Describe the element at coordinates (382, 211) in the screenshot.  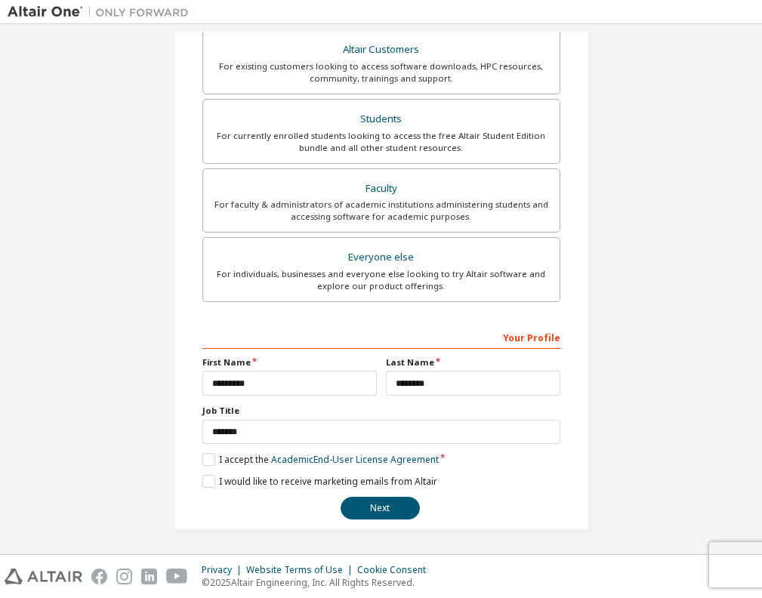
I see `div: For faculty & administrators of academic institutions administering students and accessing softwa...` at that location.